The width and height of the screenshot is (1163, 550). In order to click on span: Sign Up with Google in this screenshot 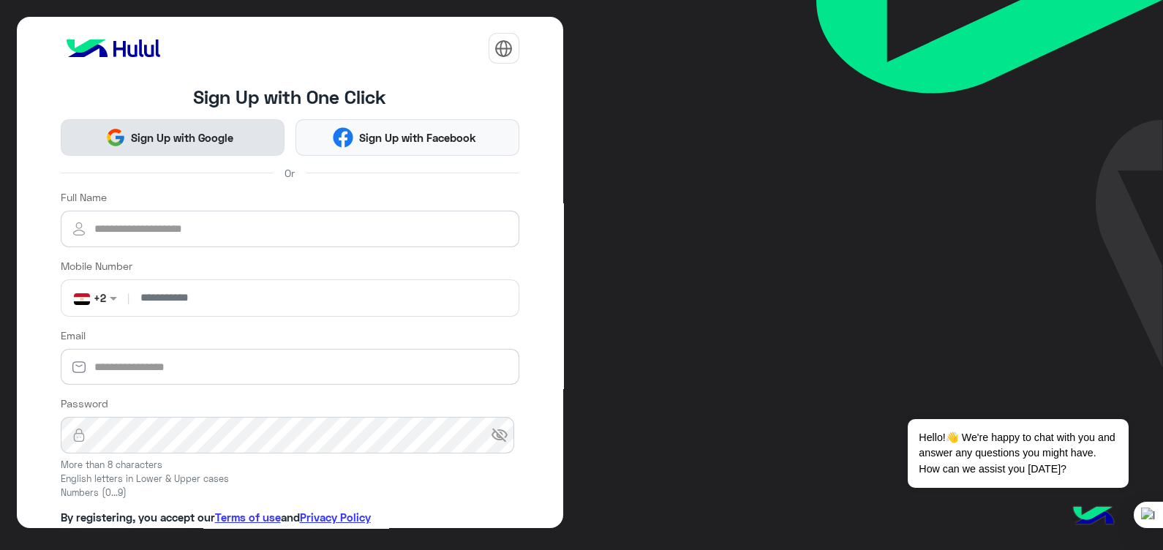, I will do `click(182, 138)`.